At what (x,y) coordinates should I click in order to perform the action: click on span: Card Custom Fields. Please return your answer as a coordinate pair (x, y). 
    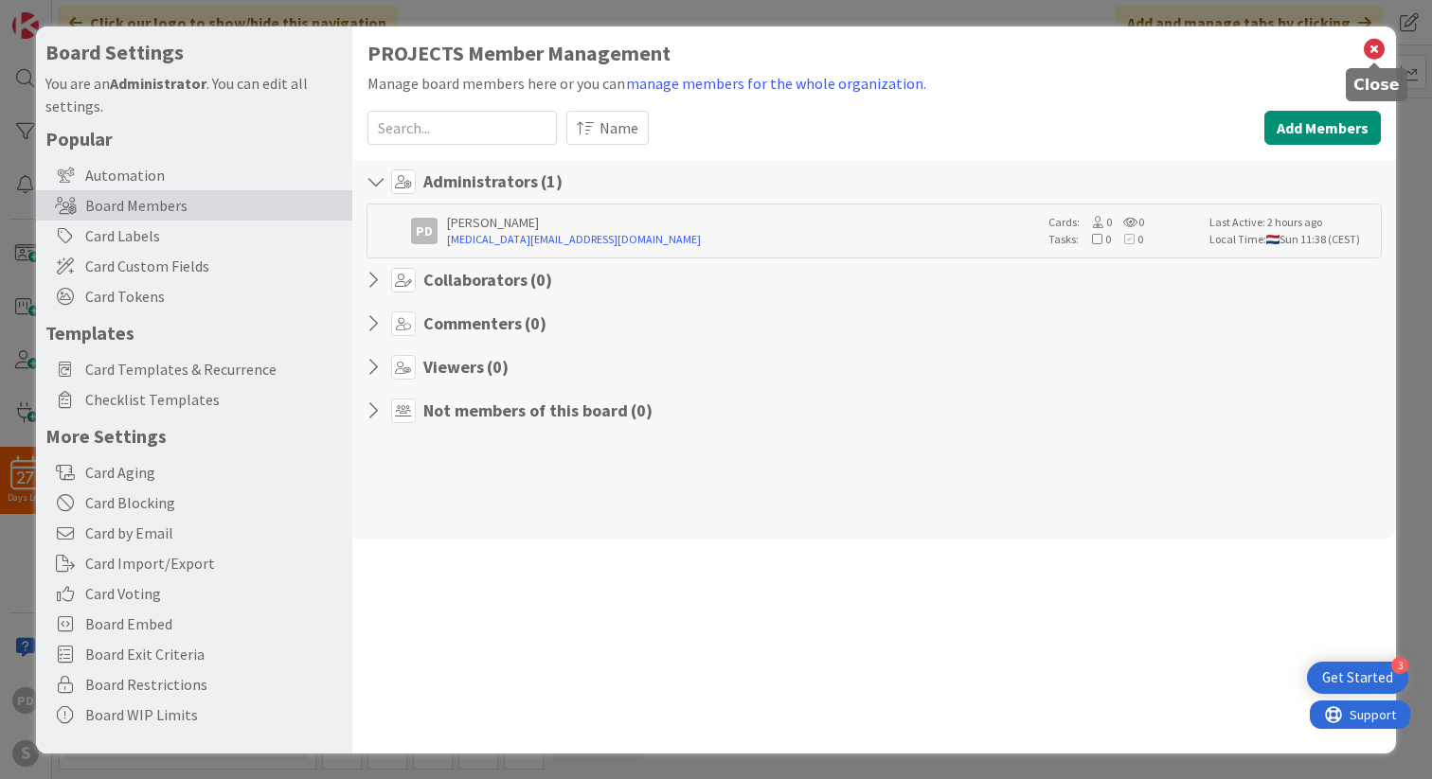
    Looking at the image, I should click on (214, 266).